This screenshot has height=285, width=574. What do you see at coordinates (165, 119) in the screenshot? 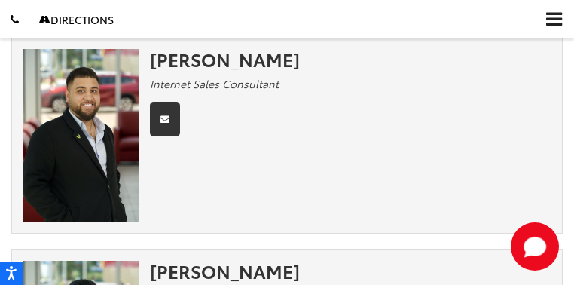
I see `a: Email` at bounding box center [165, 119].